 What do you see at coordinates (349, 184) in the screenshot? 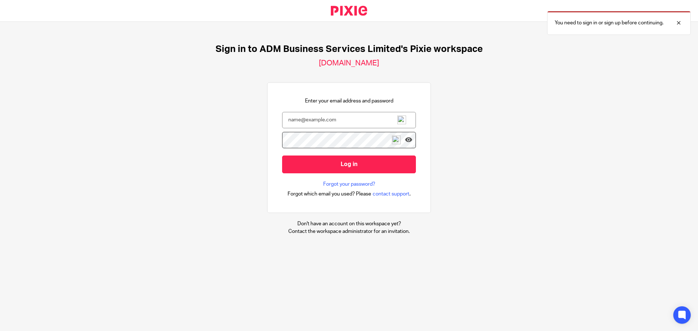
I see `a: Forgot your password?` at bounding box center [349, 184].